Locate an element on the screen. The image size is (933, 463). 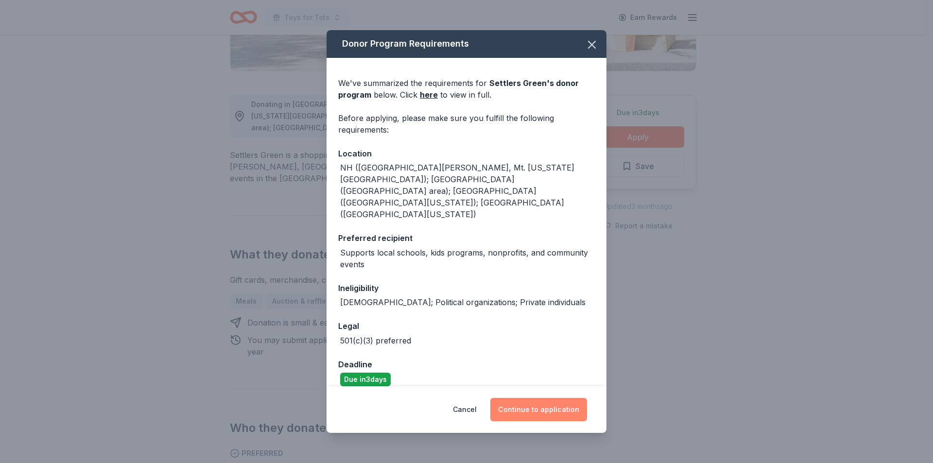
div: Legal is located at coordinates (466, 326).